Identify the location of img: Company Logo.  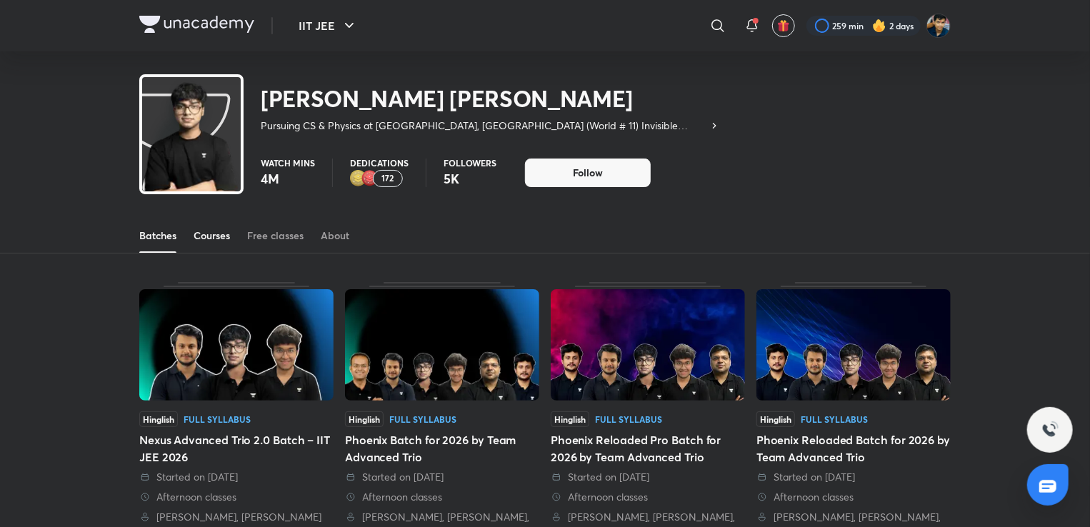
(196, 24).